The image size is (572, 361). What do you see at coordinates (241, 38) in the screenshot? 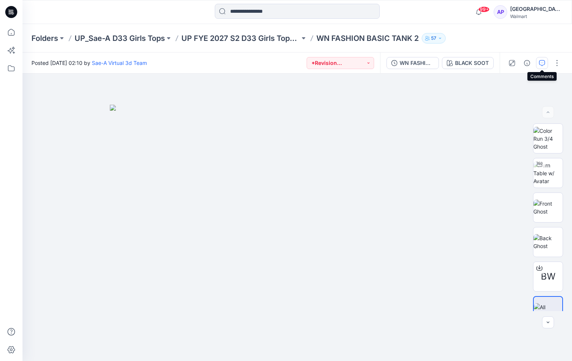
I see `a: UP FYE 2027 S2 D33 Girls Tops Sae-A` at bounding box center [241, 38].